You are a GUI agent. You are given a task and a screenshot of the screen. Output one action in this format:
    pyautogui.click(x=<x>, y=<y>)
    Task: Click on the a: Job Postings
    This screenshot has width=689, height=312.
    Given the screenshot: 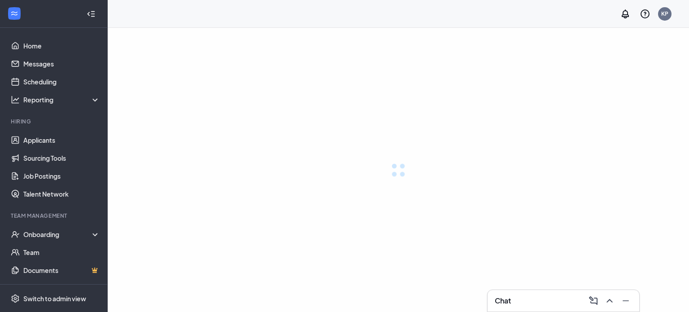 What is the action you would take?
    pyautogui.click(x=61, y=176)
    